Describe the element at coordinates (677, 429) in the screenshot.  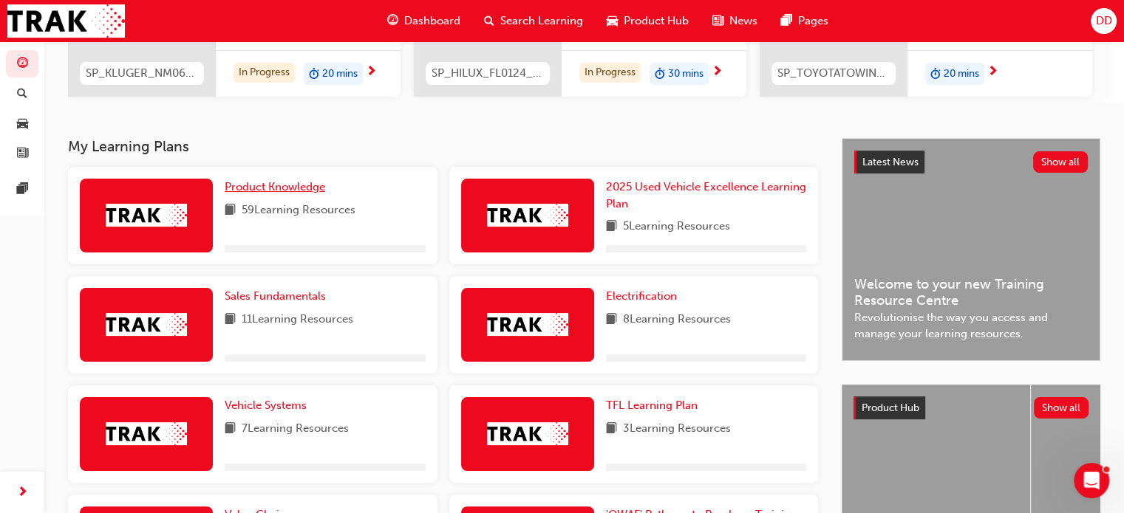
I see `span: 3 Learning Resources` at that location.